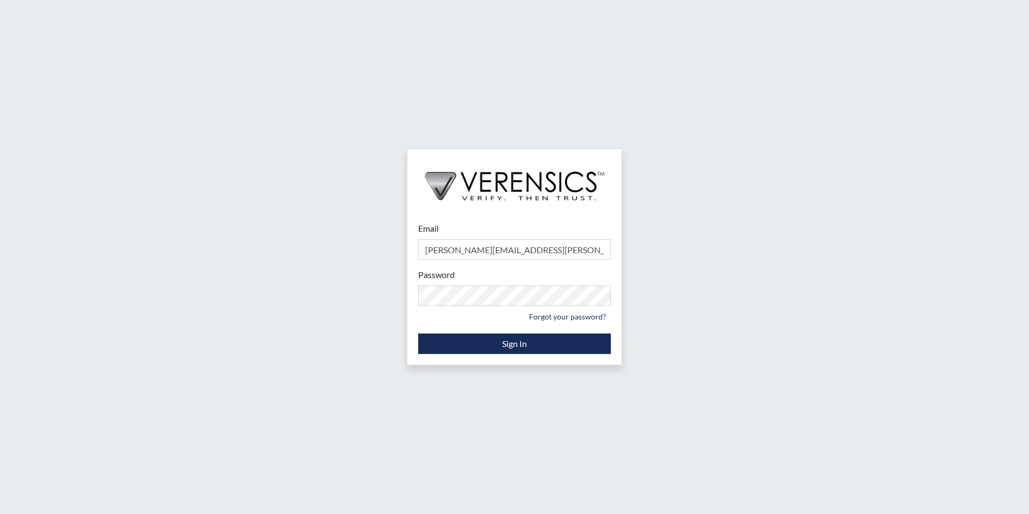  What do you see at coordinates (429, 228) in the screenshot?
I see `label: Email` at bounding box center [429, 228].